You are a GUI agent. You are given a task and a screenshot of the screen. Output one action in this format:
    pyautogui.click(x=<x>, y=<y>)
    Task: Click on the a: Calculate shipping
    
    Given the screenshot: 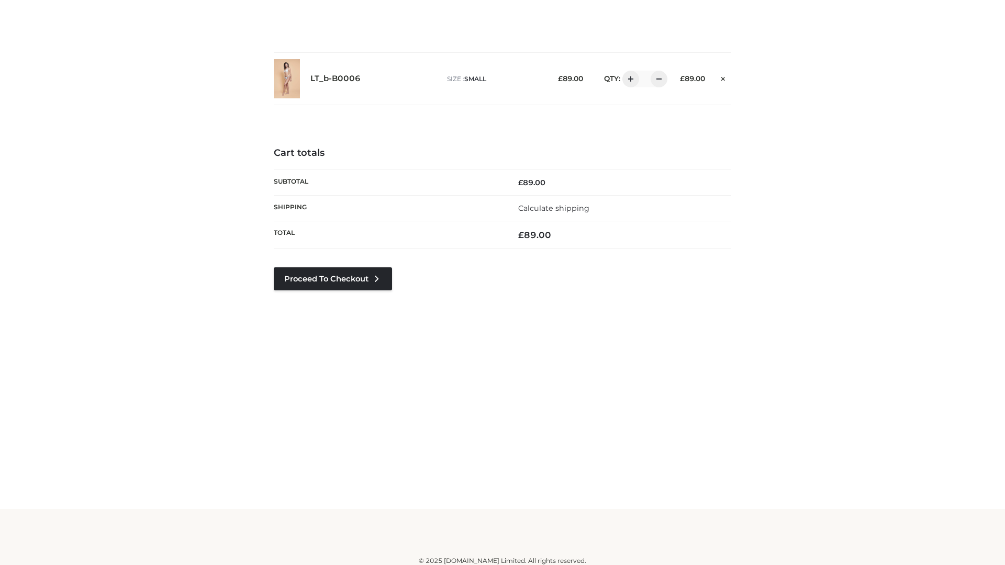 What is the action you would take?
    pyautogui.click(x=554, y=208)
    